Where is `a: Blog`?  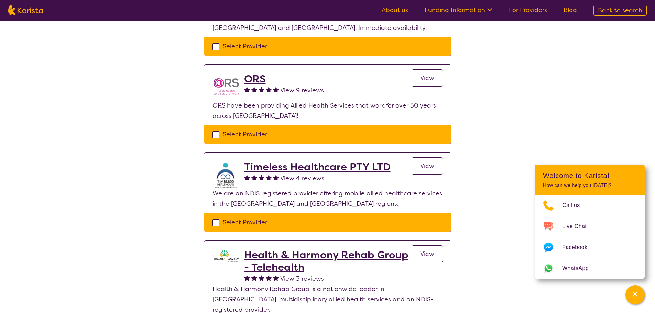
a: Blog is located at coordinates (570, 10).